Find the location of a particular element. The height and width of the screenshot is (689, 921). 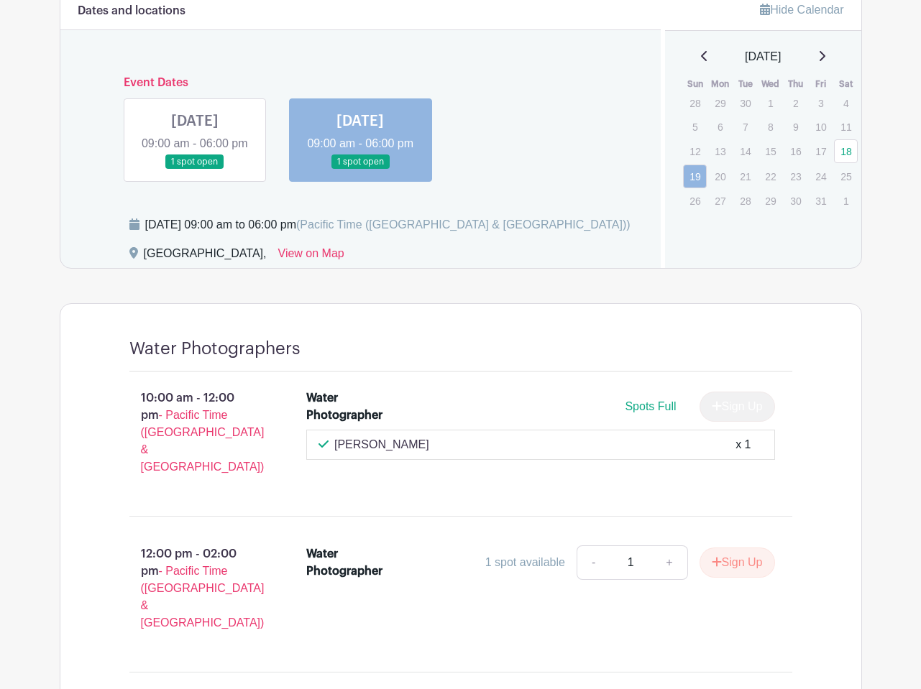

h6: Event Dates is located at coordinates (361, 83).